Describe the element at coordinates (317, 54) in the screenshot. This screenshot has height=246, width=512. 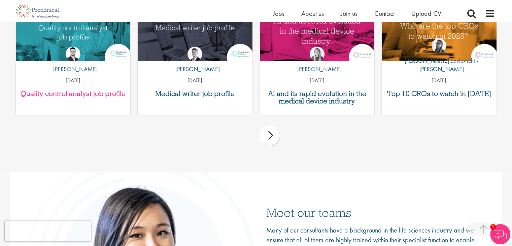
I see `img: Hannah Burke` at that location.